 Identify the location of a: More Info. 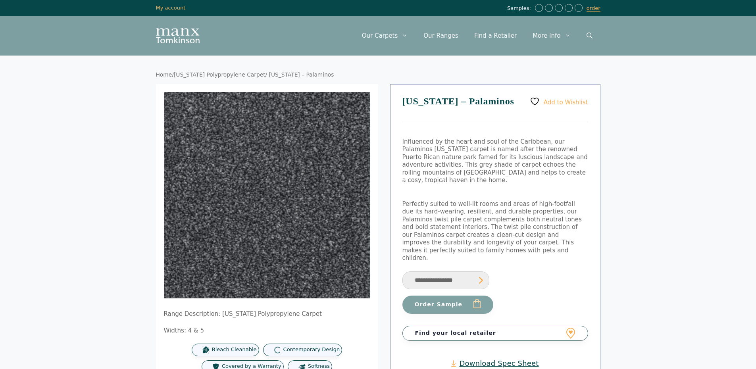
(551, 36).